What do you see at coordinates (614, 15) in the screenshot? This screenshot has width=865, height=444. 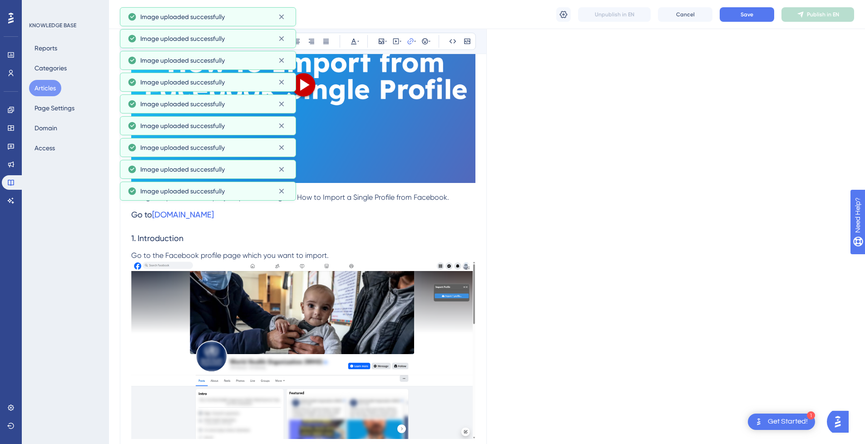 I see `span: Unpublish in EN` at bounding box center [614, 15].